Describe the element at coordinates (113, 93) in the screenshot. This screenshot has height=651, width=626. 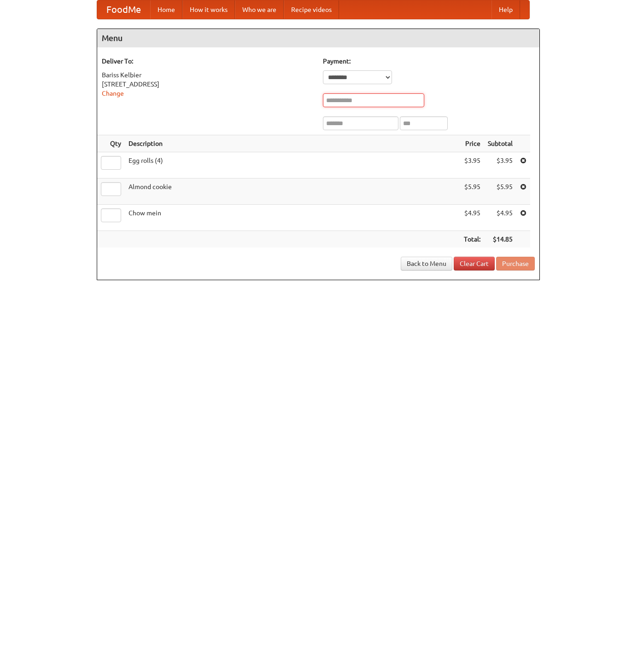
I see `a: Change` at that location.